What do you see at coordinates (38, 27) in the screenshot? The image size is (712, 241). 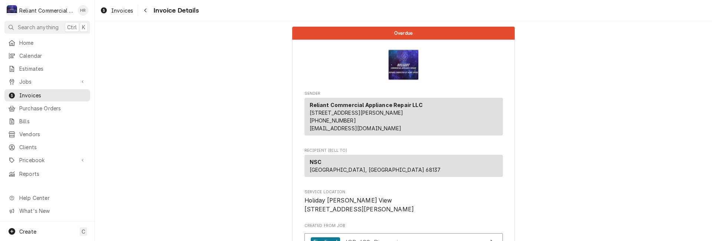 I see `span: Search anything` at bounding box center [38, 27].